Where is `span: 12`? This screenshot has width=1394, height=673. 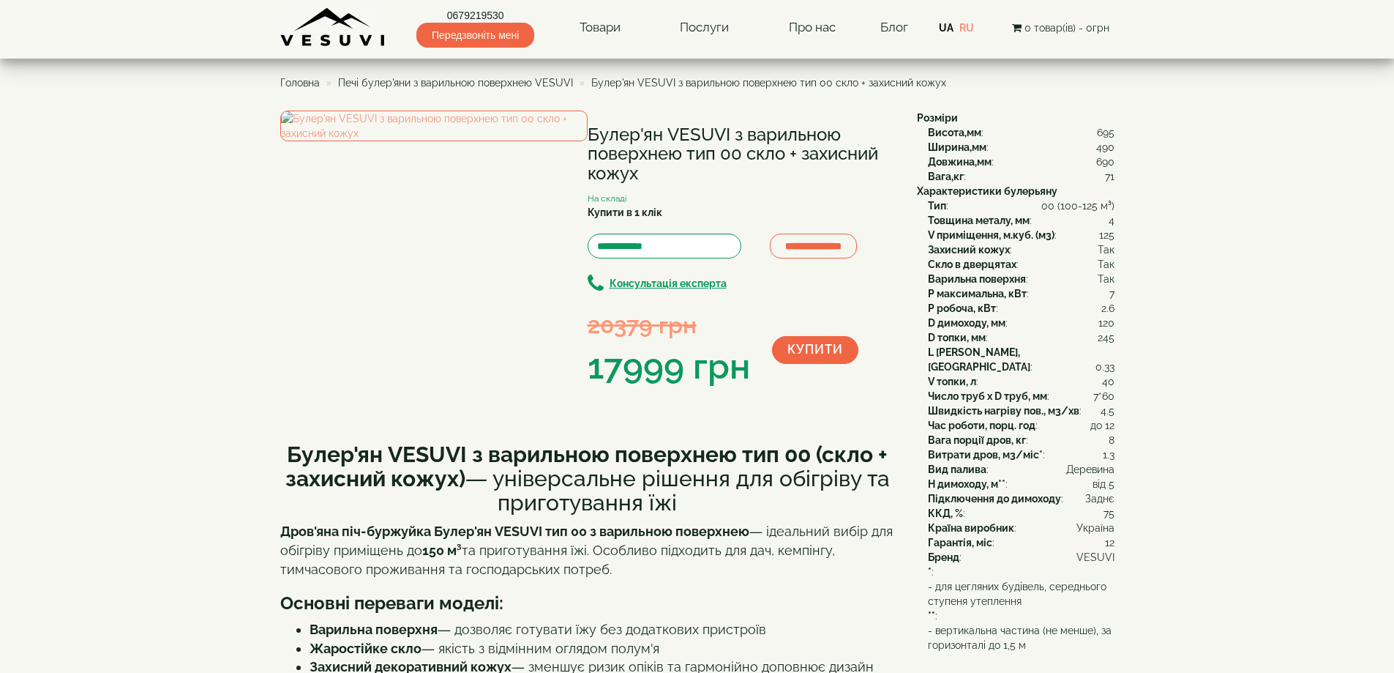 span: 12 is located at coordinates (1110, 542).